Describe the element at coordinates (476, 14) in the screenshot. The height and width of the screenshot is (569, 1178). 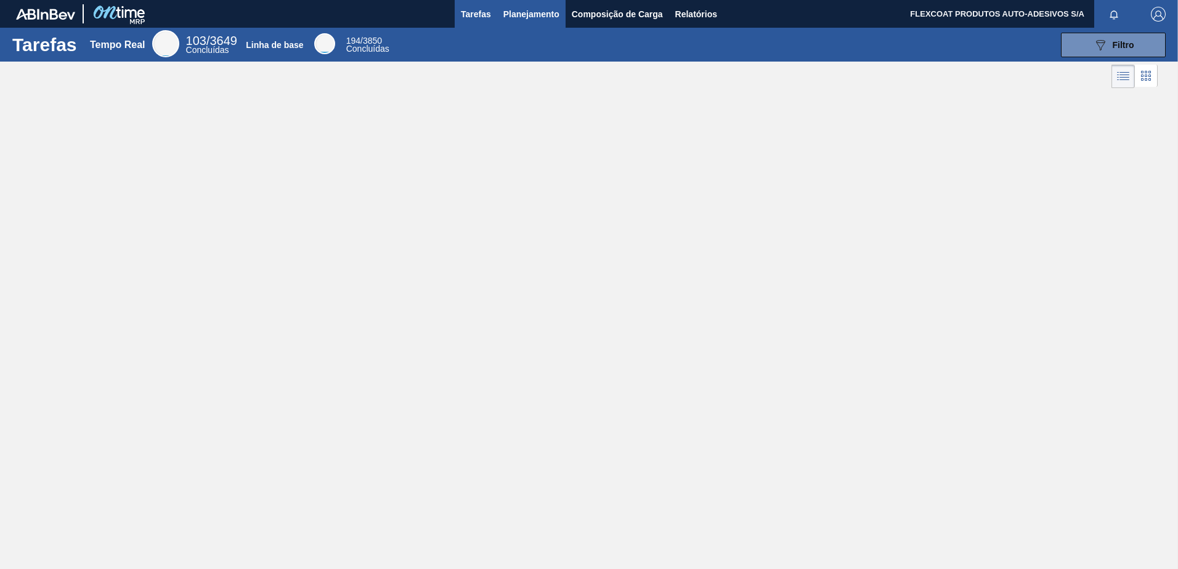
I see `span: Tarefas` at that location.